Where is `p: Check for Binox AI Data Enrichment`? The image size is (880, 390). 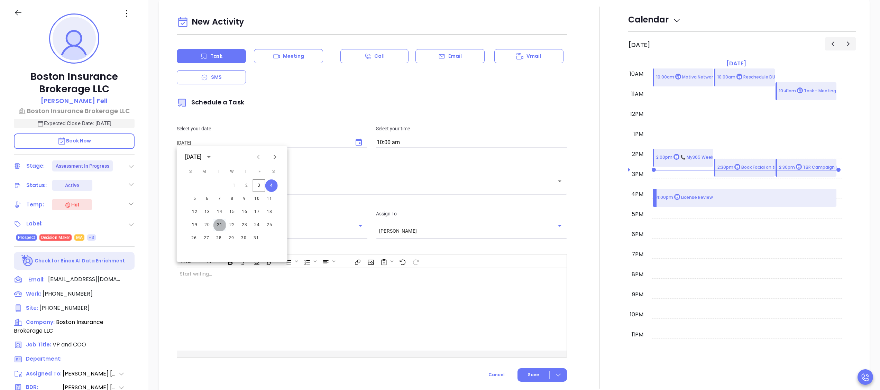
p: Check for Binox AI Data Enrichment is located at coordinates (80, 261).